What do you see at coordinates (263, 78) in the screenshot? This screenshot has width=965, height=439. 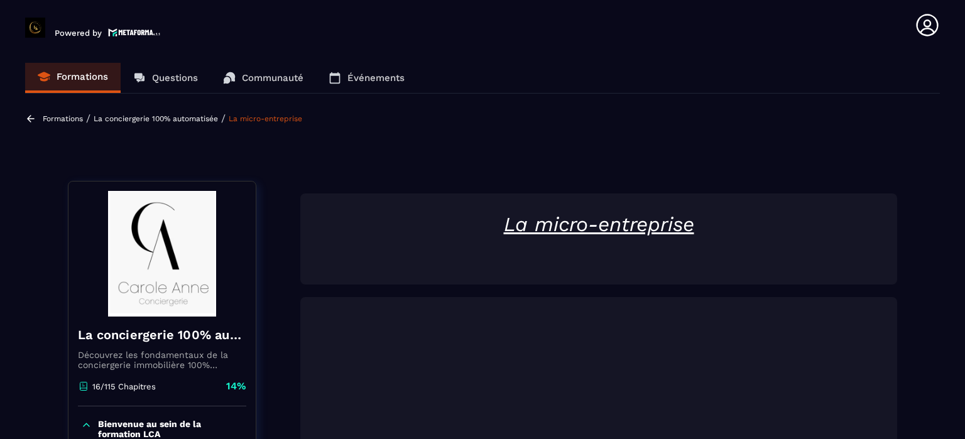 I see `a: Communauté` at bounding box center [263, 78].